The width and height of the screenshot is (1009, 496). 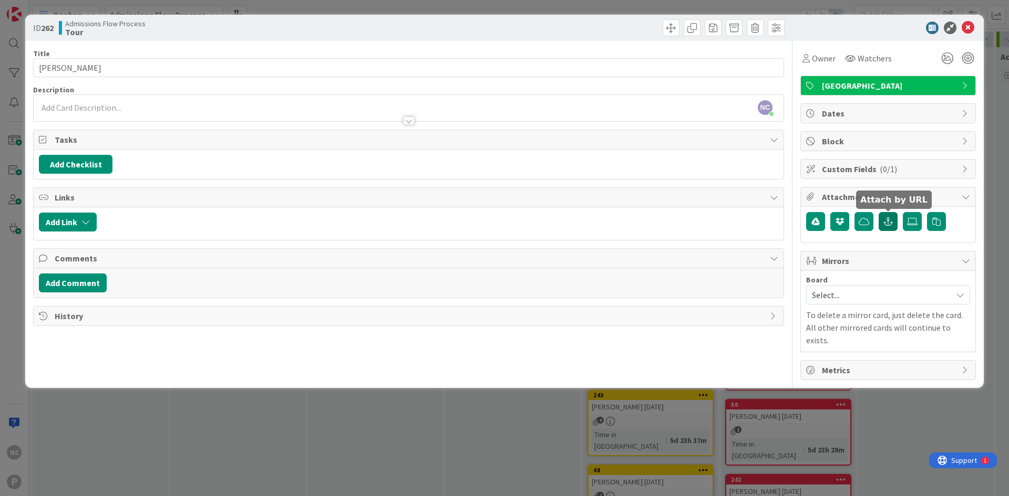 I want to click on b: Tour, so click(x=105, y=32).